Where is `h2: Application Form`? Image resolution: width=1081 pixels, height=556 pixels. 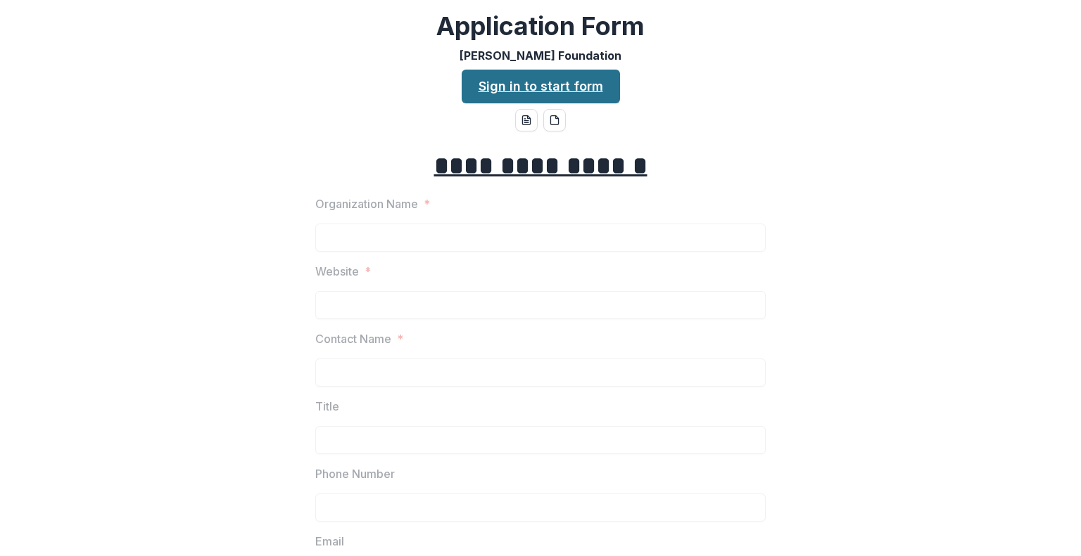
h2: Application Form is located at coordinates (540, 26).